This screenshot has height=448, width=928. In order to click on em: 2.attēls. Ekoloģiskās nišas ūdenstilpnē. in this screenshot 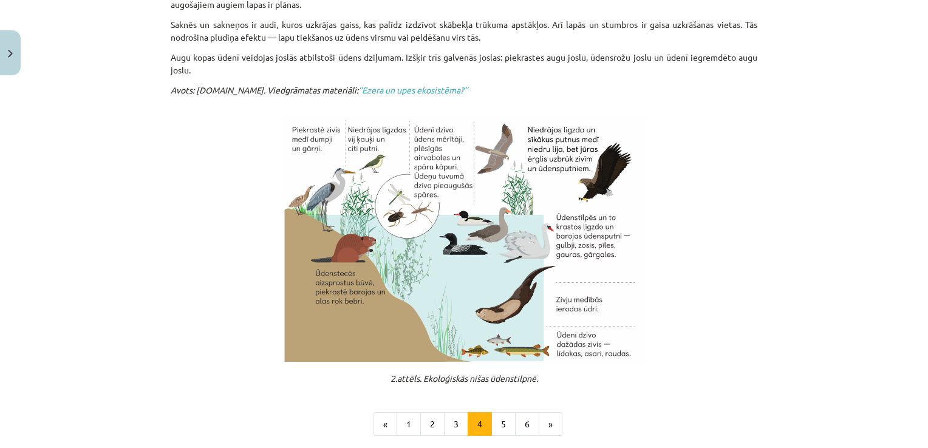, I will do `click(464, 379)`.